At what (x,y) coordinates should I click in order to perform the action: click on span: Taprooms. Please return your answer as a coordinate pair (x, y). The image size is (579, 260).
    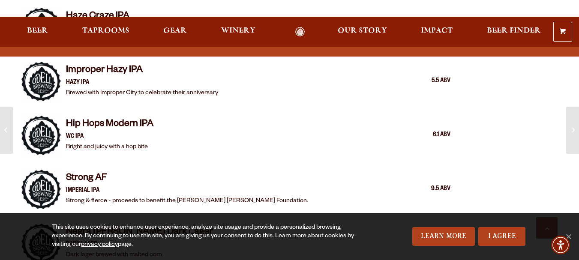
    Looking at the image, I should click on (106, 31).